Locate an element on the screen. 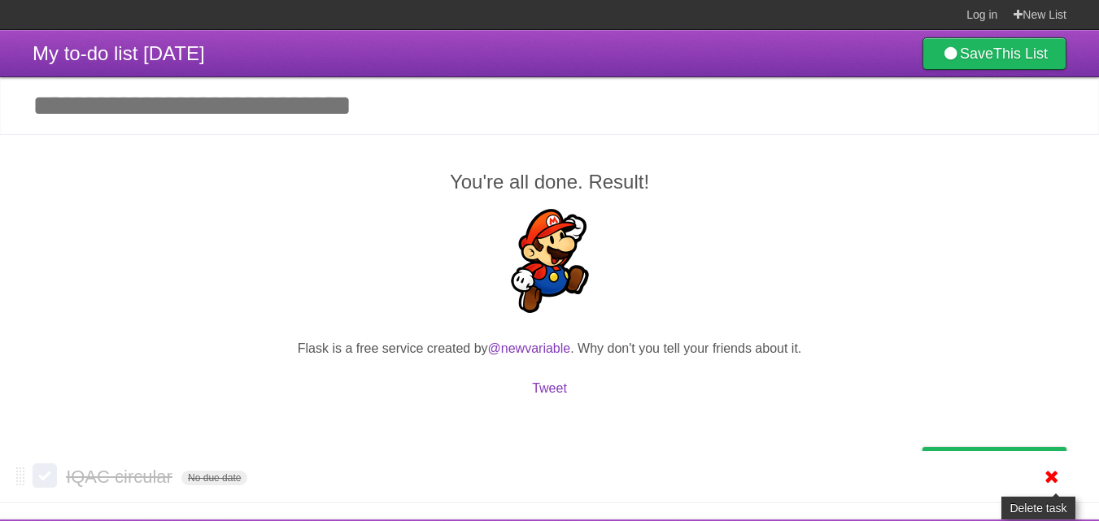  b: This List is located at coordinates (1020, 54).